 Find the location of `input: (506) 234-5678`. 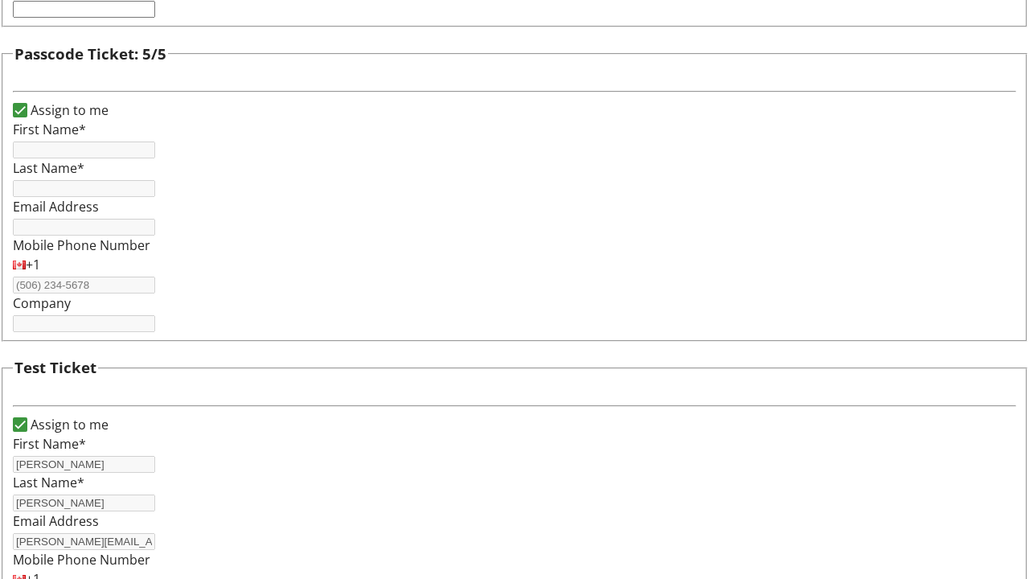

input: (506) 234-5678 is located at coordinates (84, 285).